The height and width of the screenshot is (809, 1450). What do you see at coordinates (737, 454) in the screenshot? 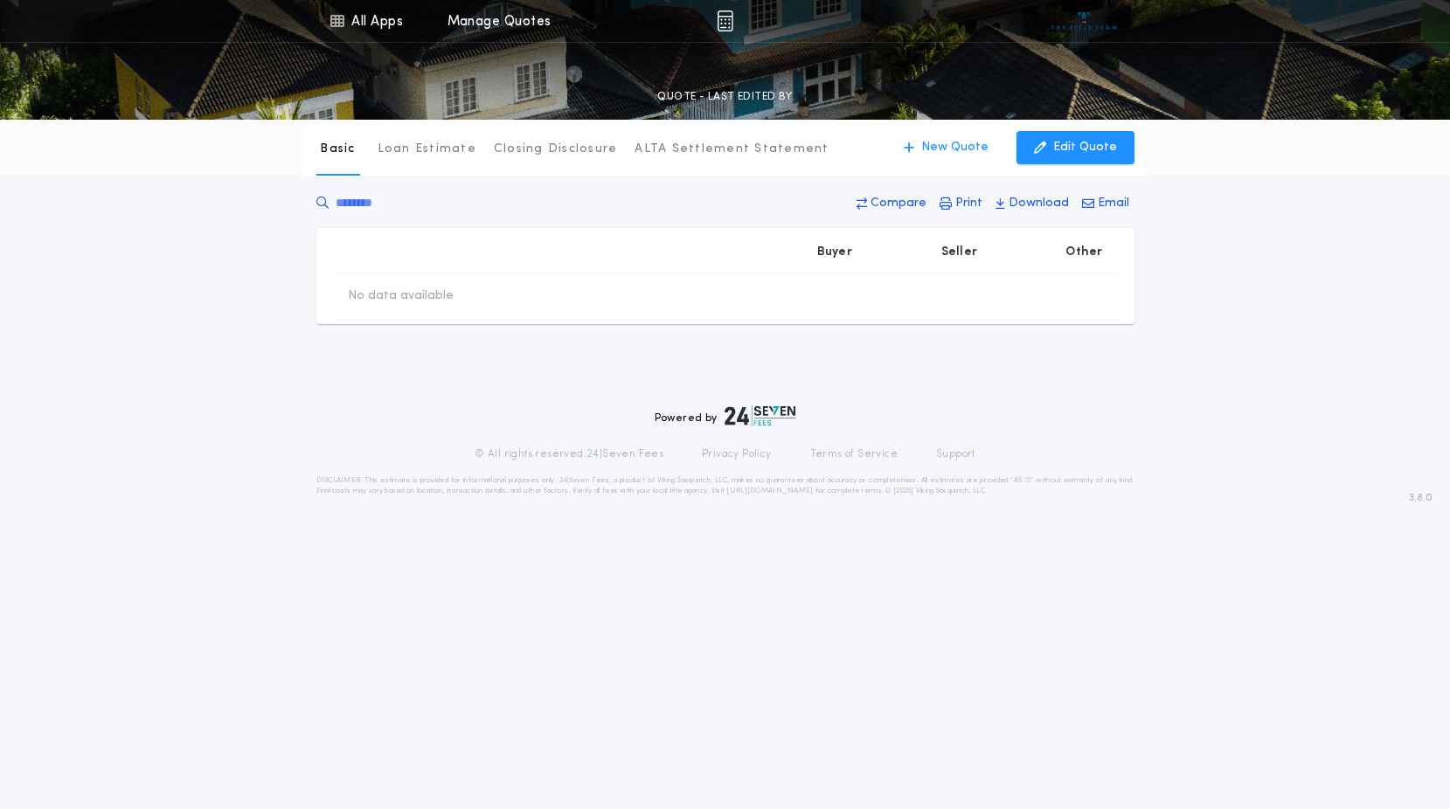
I see `a: Privacy Policy` at bounding box center [737, 454].